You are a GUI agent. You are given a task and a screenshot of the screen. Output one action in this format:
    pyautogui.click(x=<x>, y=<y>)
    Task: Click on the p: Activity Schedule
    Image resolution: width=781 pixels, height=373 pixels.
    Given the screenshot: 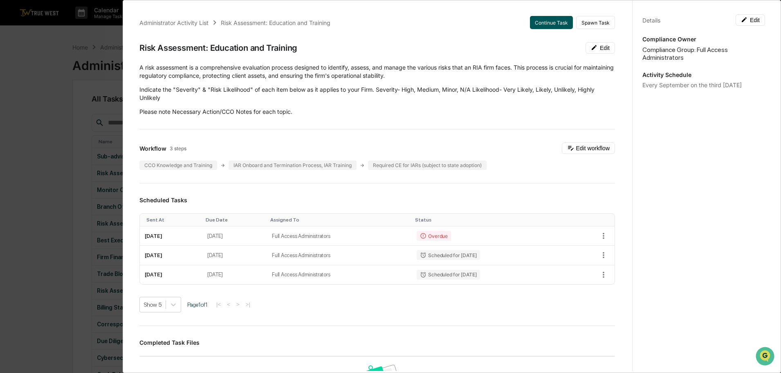 What is the action you would take?
    pyautogui.click(x=704, y=74)
    